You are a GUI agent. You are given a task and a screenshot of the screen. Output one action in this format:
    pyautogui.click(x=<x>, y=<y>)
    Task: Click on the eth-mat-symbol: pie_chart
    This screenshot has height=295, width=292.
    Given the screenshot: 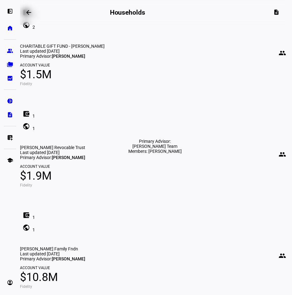 What is the action you would take?
    pyautogui.click(x=10, y=101)
    